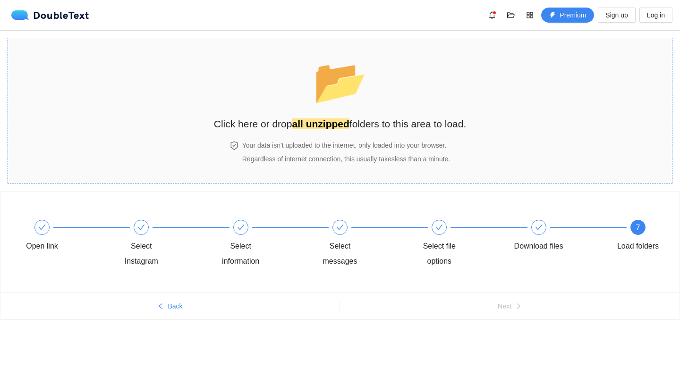 The height and width of the screenshot is (383, 680). I want to click on span: bell, so click(492, 15).